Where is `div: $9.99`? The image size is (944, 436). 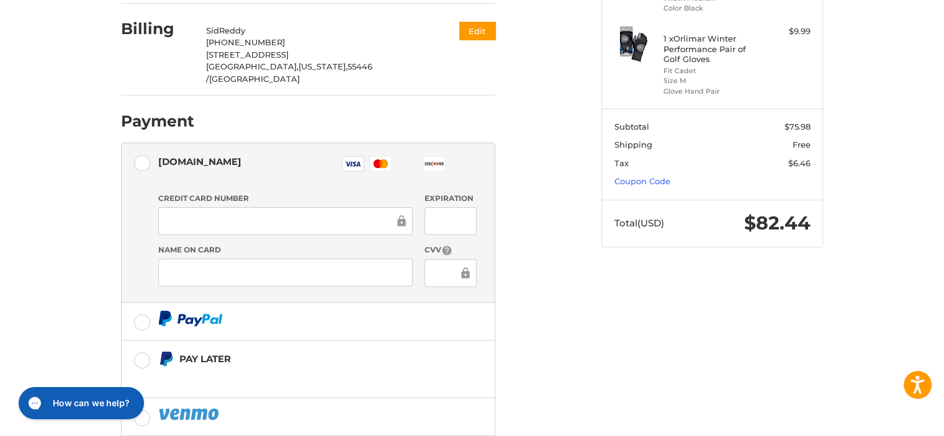 div: $9.99 is located at coordinates (786, 32).